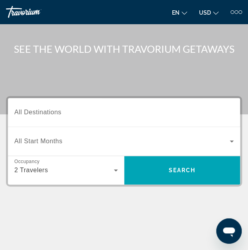  I want to click on span: Occupancy, so click(27, 162).